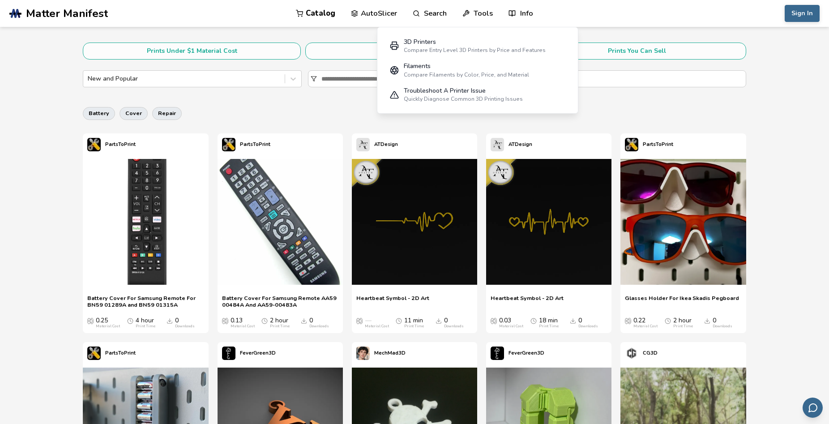  I want to click on a: FilamentsCompare Filaments by Color, Price, and Material, so click(477, 70).